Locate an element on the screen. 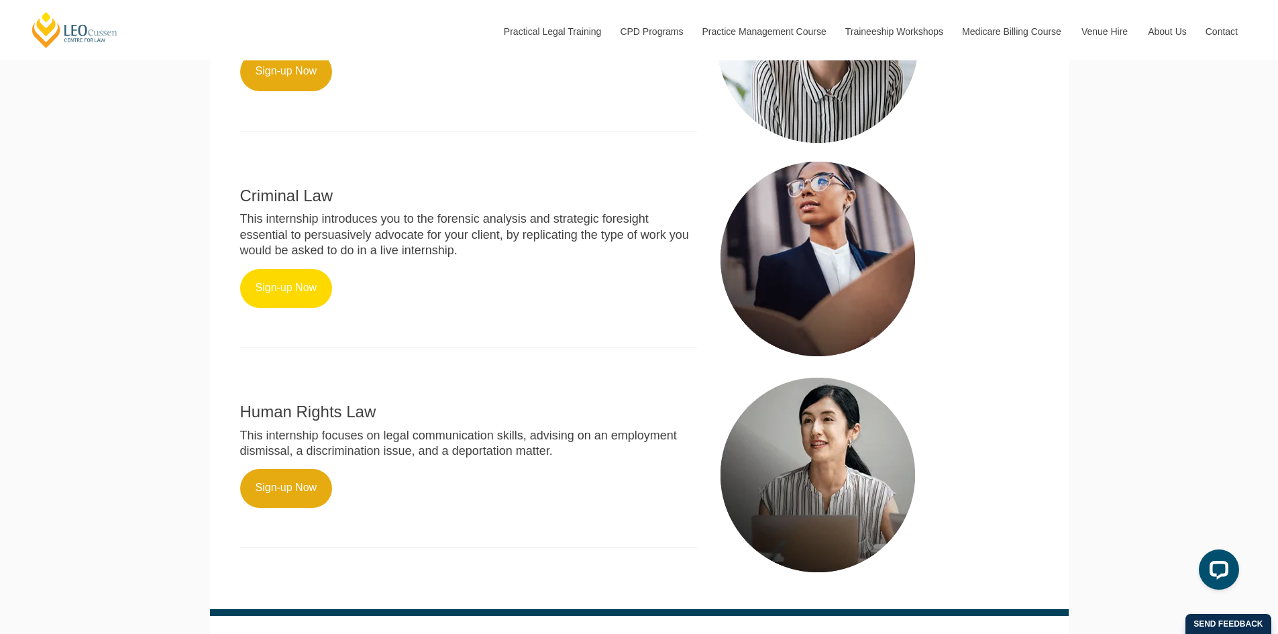 This screenshot has width=1278, height=634. a: Practical Legal Training is located at coordinates (552, 32).